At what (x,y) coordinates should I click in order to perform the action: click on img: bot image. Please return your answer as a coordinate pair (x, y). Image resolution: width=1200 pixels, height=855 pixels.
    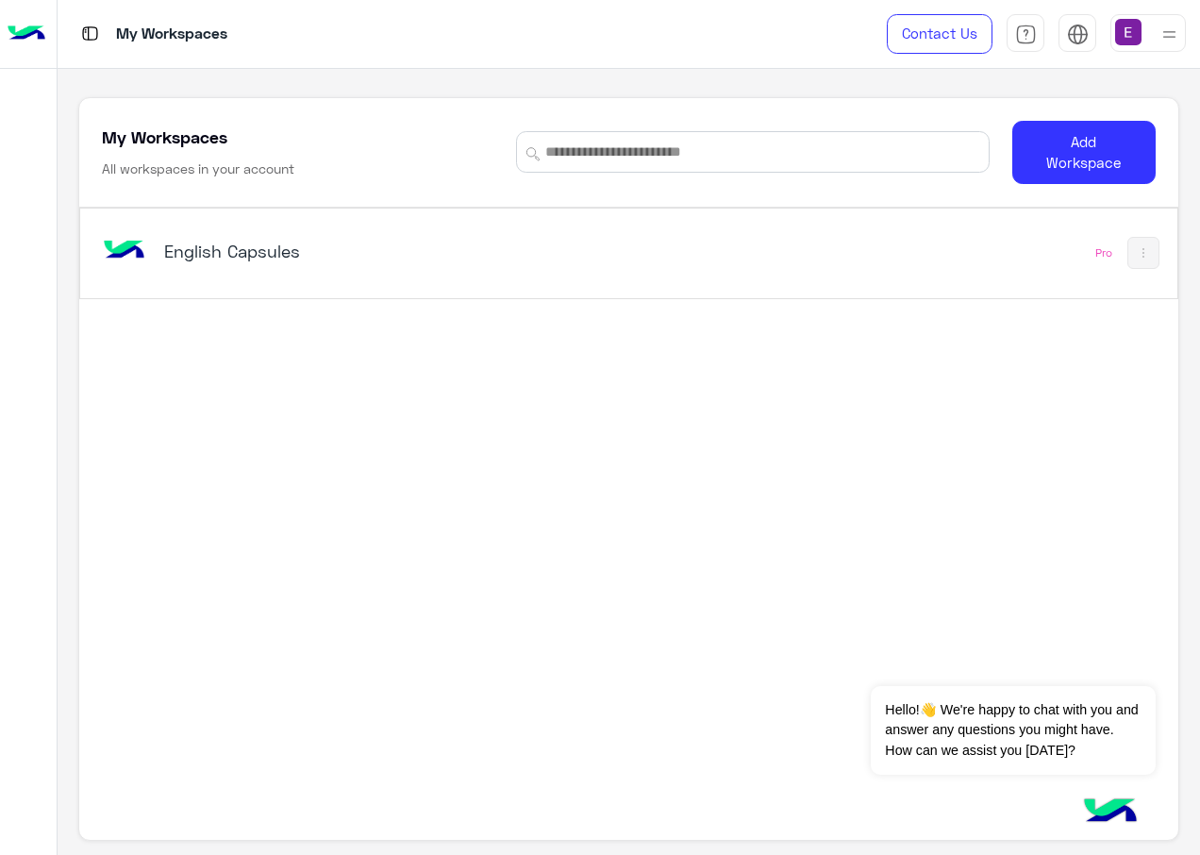
    Looking at the image, I should click on (124, 251).